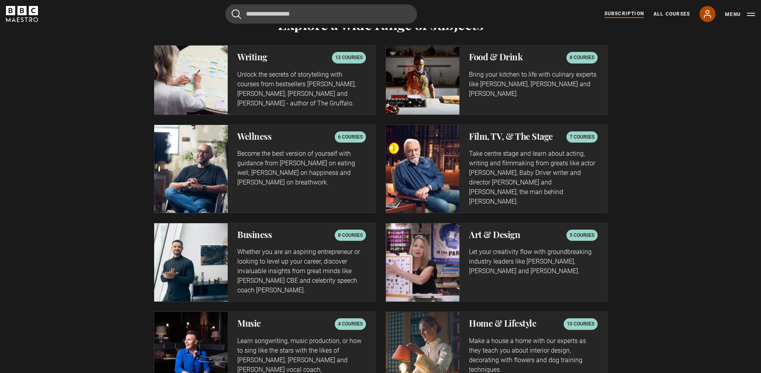 Image resolution: width=761 pixels, height=373 pixels. Describe the element at coordinates (301, 271) in the screenshot. I see `p: Whether you are an aspiring entrepreneur or looking to level up your career, discover invaluable ...` at that location.